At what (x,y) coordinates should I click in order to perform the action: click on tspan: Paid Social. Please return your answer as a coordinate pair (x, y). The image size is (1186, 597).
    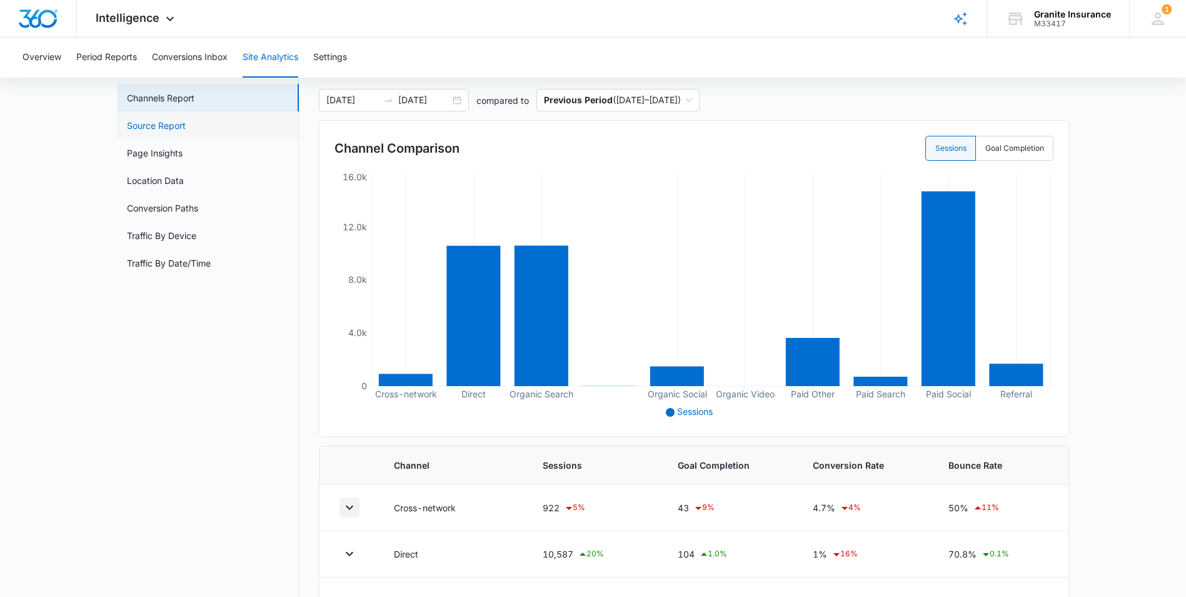
    Looking at the image, I should click on (949, 393).